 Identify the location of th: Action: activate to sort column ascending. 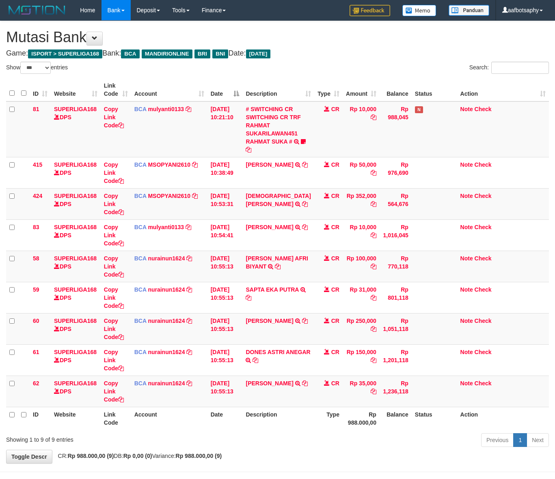
(503, 90).